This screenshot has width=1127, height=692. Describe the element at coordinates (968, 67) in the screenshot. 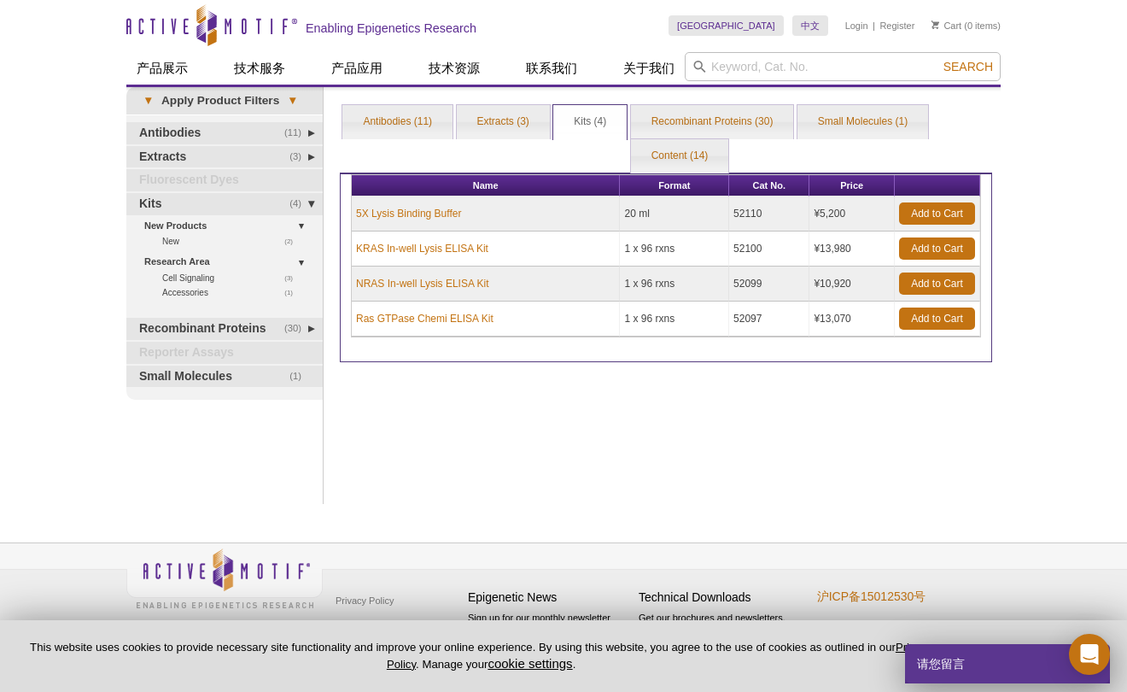

I see `span: Search` at that location.